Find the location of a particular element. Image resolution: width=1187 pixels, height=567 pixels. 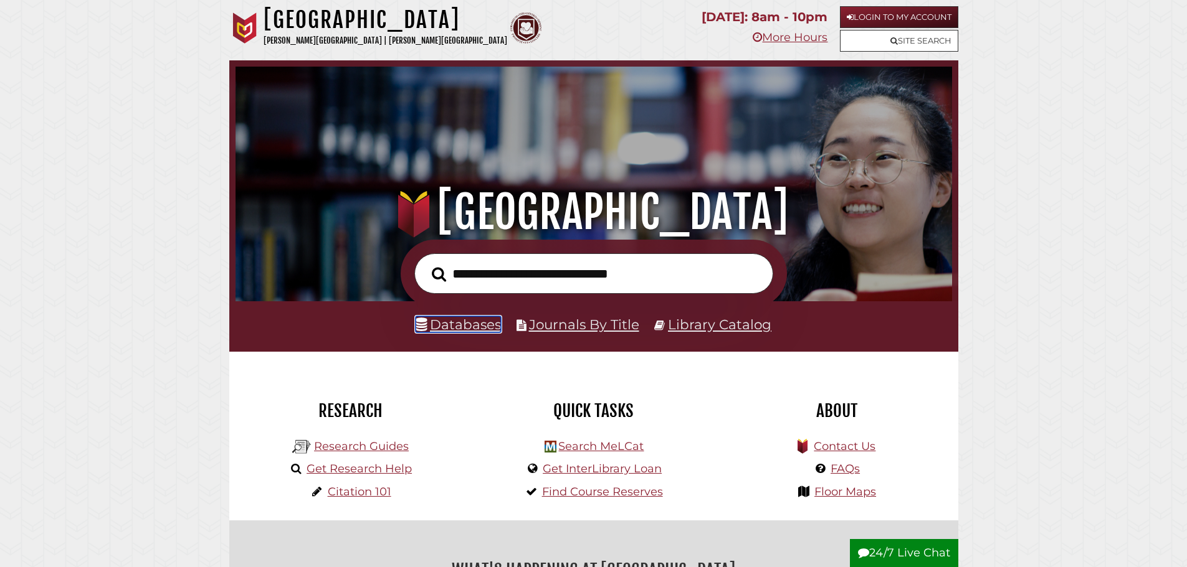

h2: Quick Tasks is located at coordinates (594, 411).